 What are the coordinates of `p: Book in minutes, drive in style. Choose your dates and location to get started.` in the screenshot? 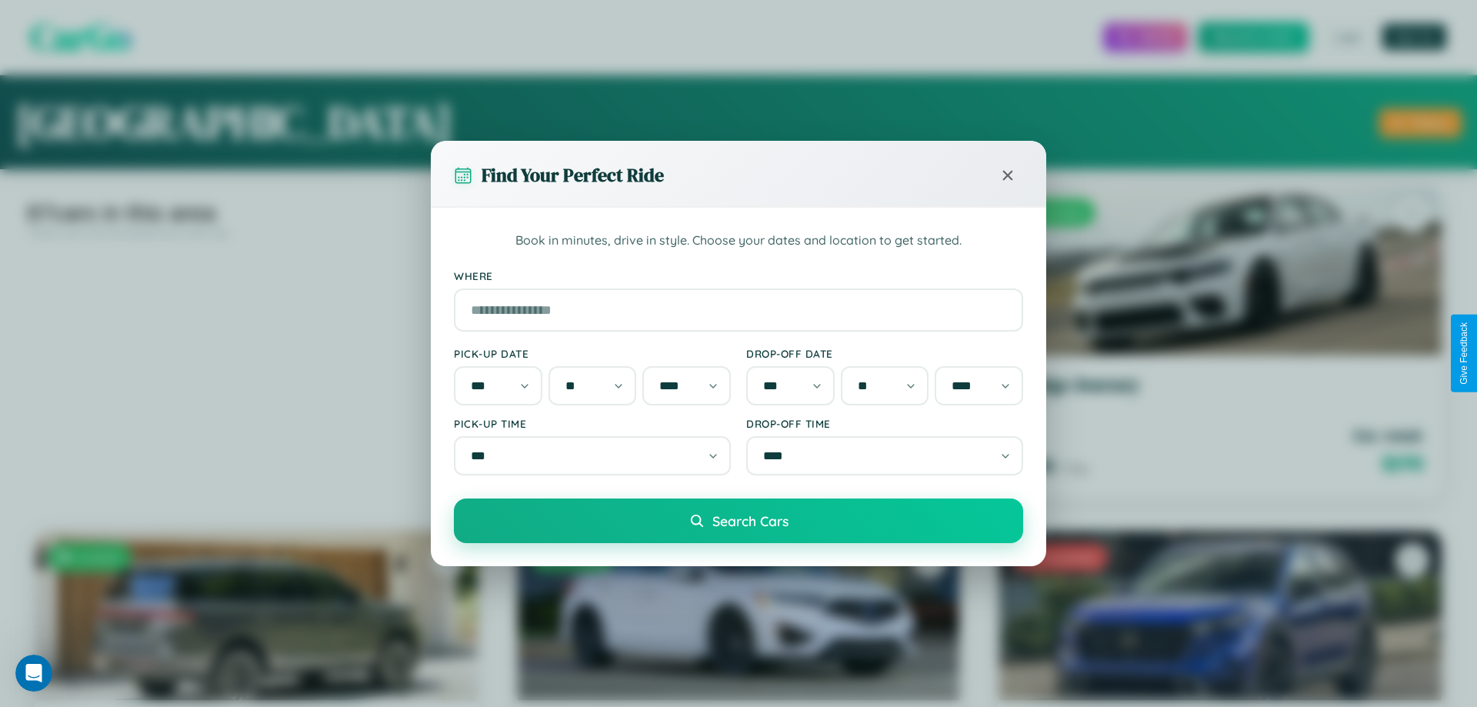 It's located at (738, 241).